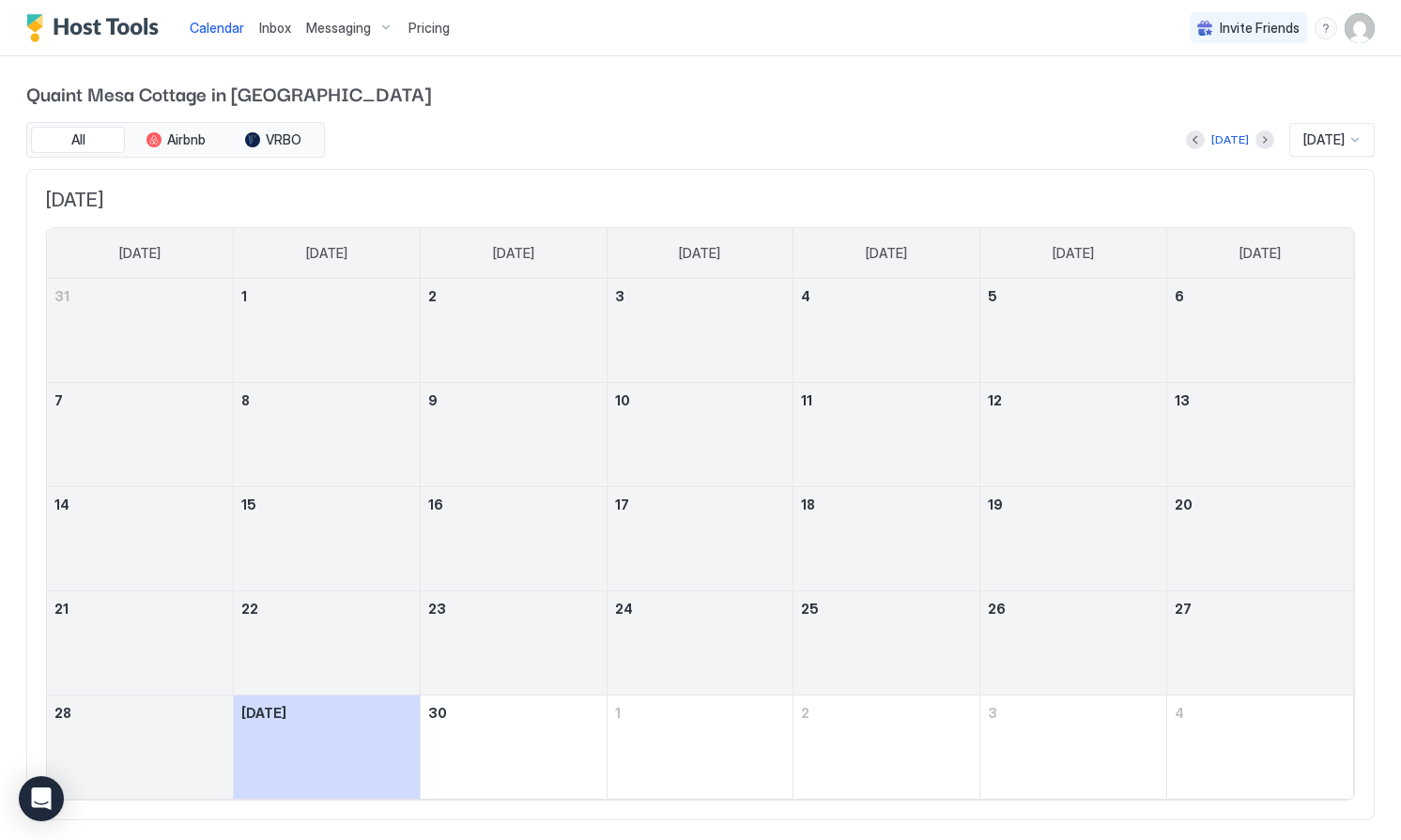 This screenshot has width=1401, height=840. Describe the element at coordinates (886, 747) in the screenshot. I see `td: October 2, 2025` at that location.